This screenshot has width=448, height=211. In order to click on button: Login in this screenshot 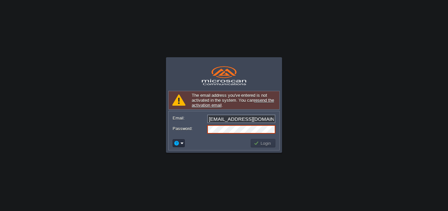, I will do `click(263, 143)`.